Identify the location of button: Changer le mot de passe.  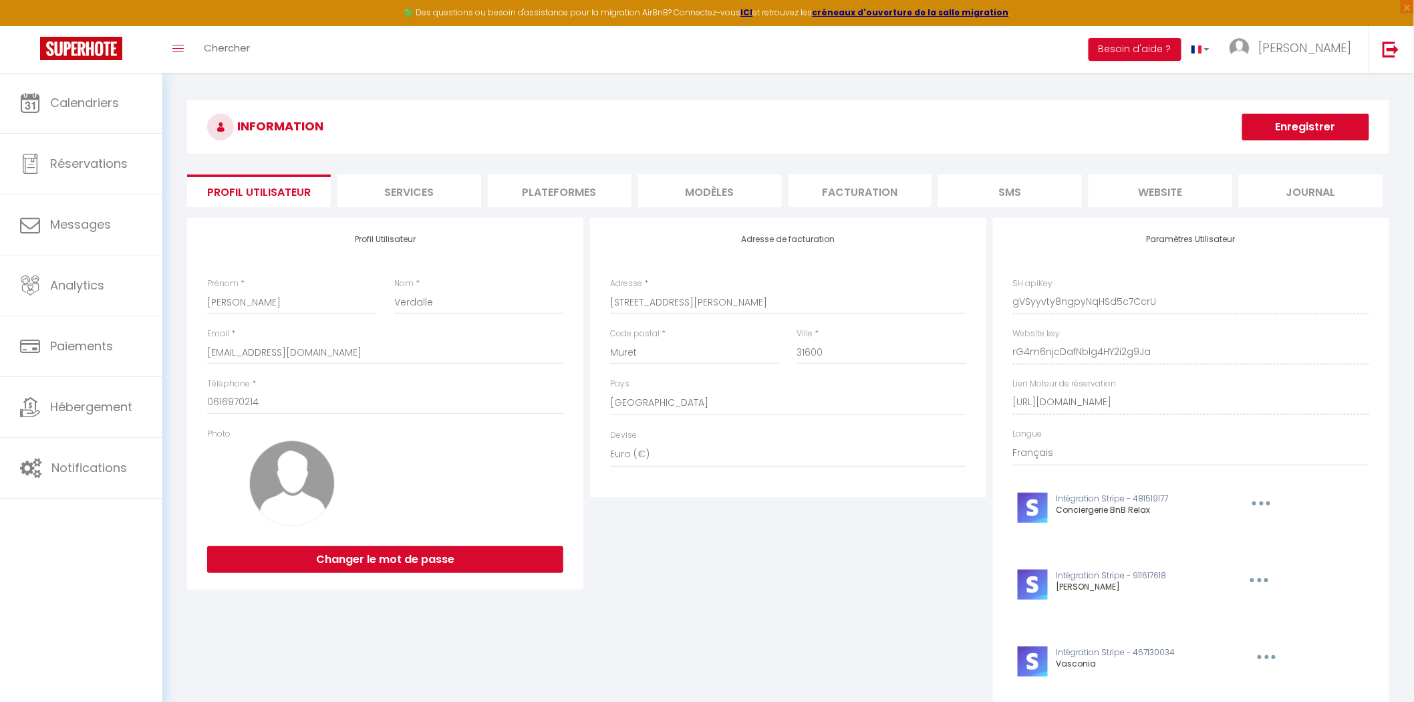
(385, 559).